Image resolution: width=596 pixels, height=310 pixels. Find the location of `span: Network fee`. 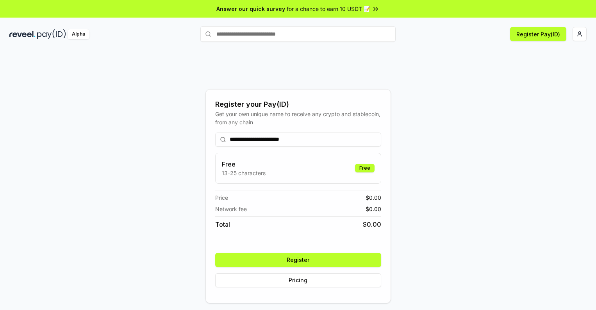

span: Network fee is located at coordinates (231, 209).